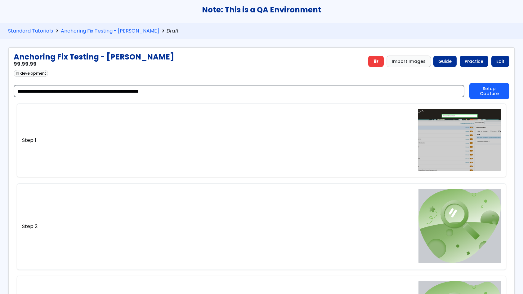 The width and height of the screenshot is (523, 294). I want to click on a: Step 1, so click(261, 141).